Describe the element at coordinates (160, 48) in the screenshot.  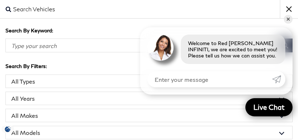
I see `img: Agent profile photo` at that location.